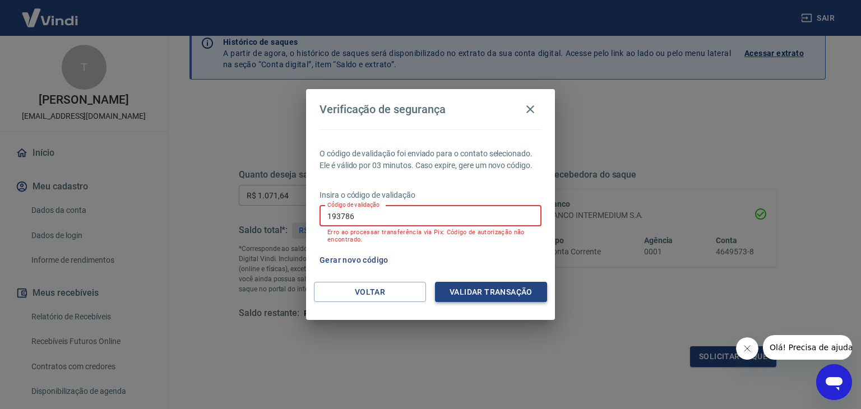  Describe the element at coordinates (353, 205) in the screenshot. I see `label: Código de validação` at that location.